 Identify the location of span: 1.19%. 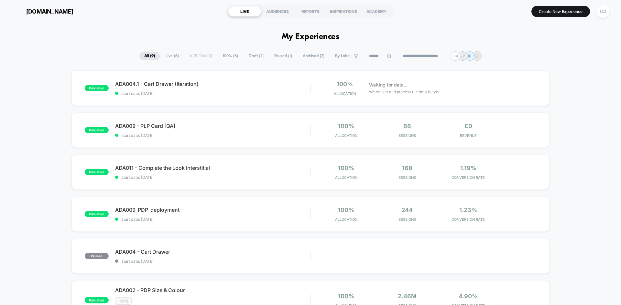
(468, 168).